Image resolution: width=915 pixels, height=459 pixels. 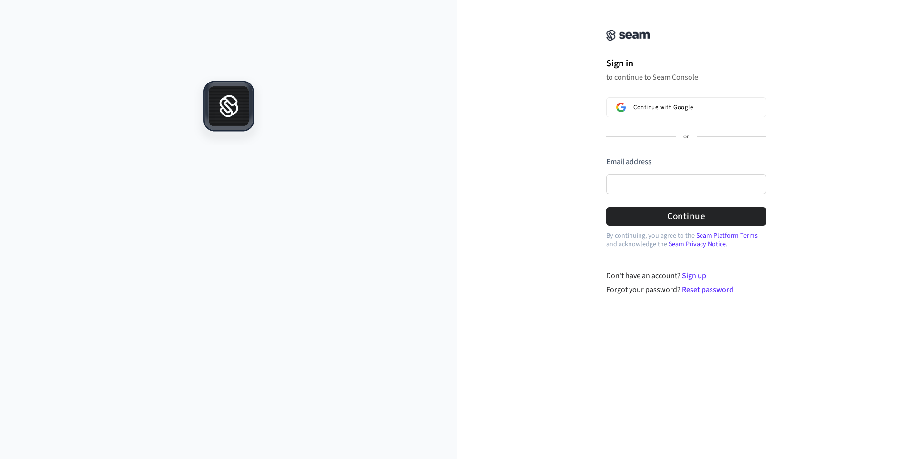 What do you see at coordinates (686, 77) in the screenshot?
I see `p: to continue to Seam Console` at bounding box center [686, 77].